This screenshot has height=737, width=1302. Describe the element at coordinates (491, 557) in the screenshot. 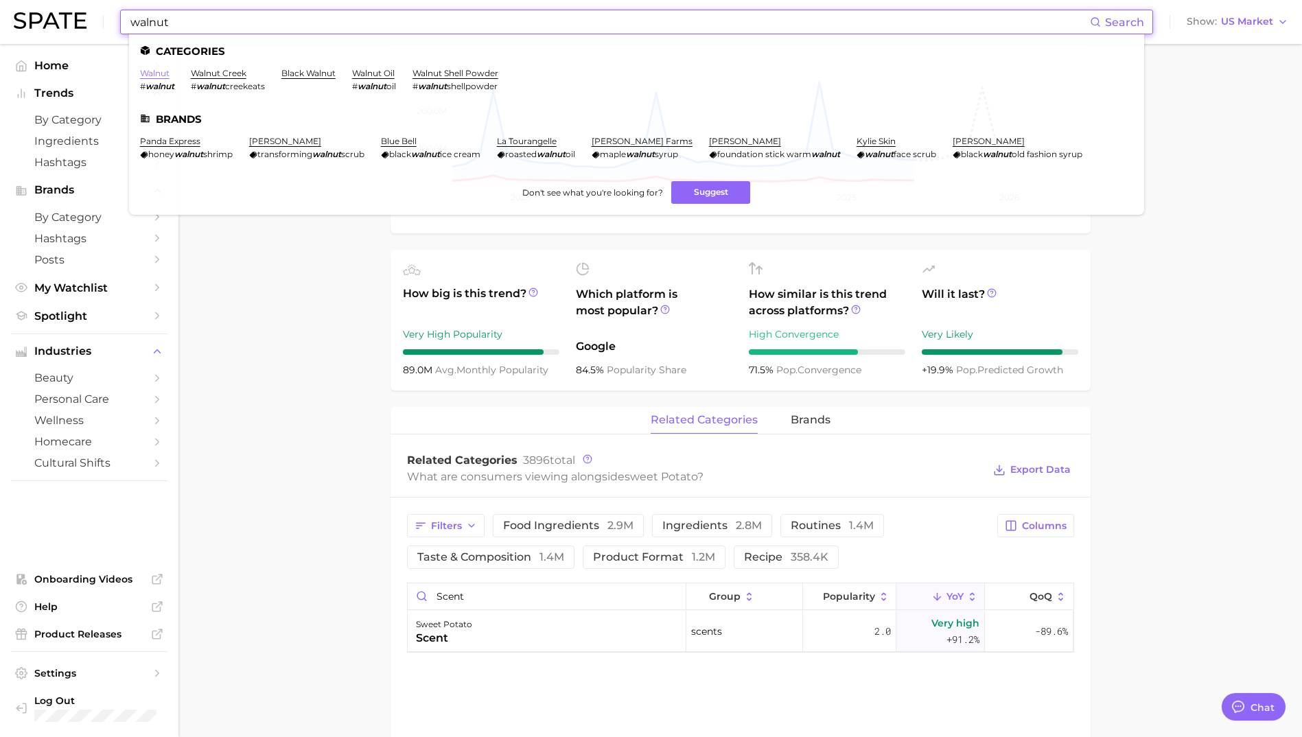

I see `span: taste & composition` at that location.